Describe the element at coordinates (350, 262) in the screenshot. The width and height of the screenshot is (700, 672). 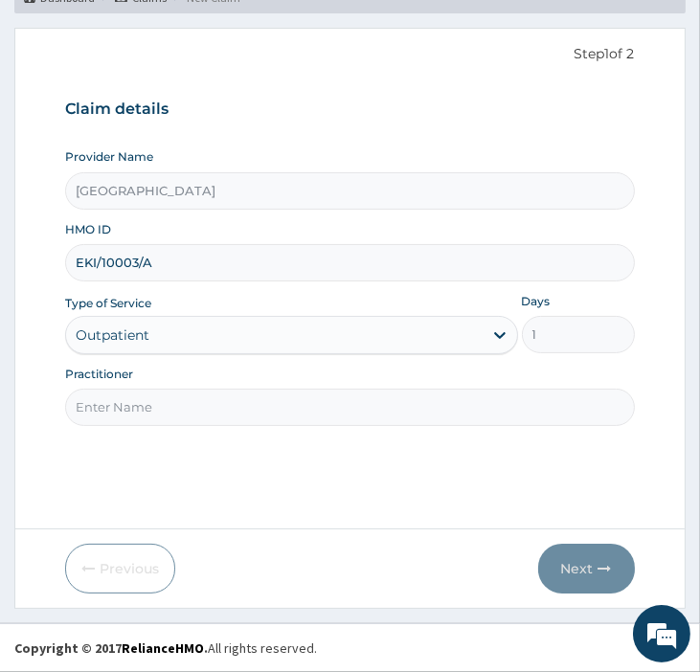
I see `input: Enter HMO ID` at that location.